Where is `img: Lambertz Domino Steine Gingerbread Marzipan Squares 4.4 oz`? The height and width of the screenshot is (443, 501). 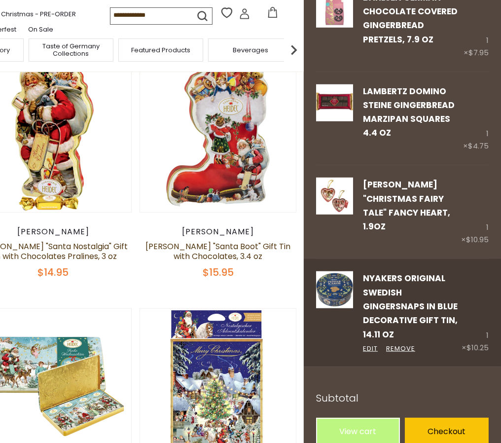
img: Lambertz Domino Steine Gingerbread Marzipan Squares 4.4 oz is located at coordinates (334, 103).